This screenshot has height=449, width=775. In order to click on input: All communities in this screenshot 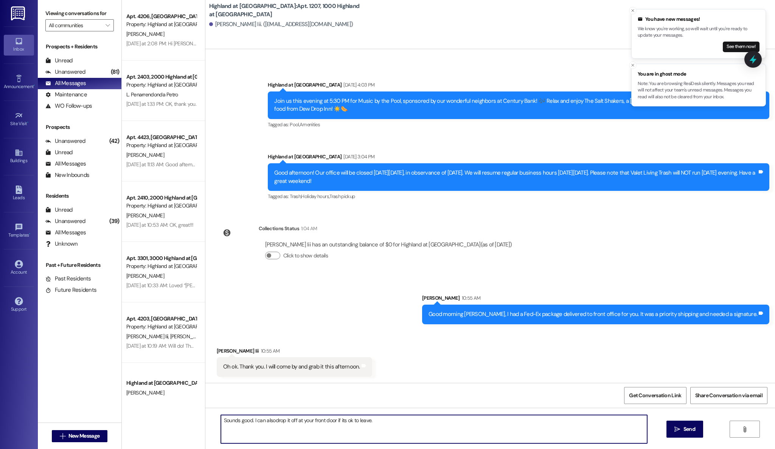, I will do `click(75, 25)`.